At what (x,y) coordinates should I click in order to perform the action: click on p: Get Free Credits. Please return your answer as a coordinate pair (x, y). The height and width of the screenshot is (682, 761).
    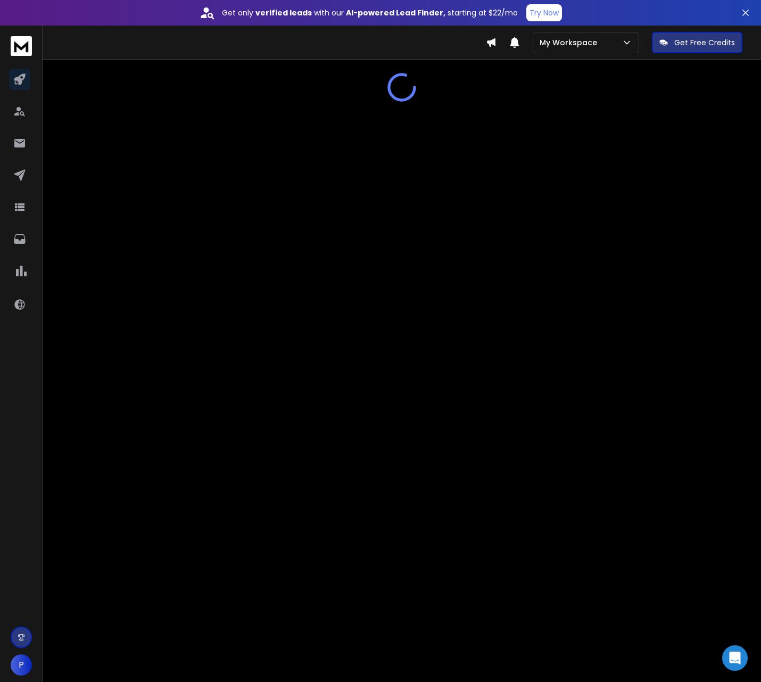
    Looking at the image, I should click on (705, 43).